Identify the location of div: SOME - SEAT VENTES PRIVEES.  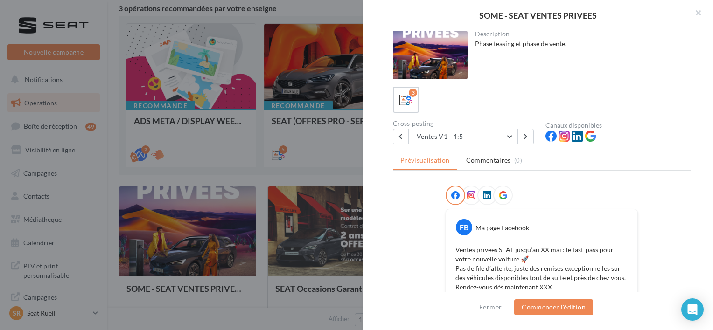
(538, 15).